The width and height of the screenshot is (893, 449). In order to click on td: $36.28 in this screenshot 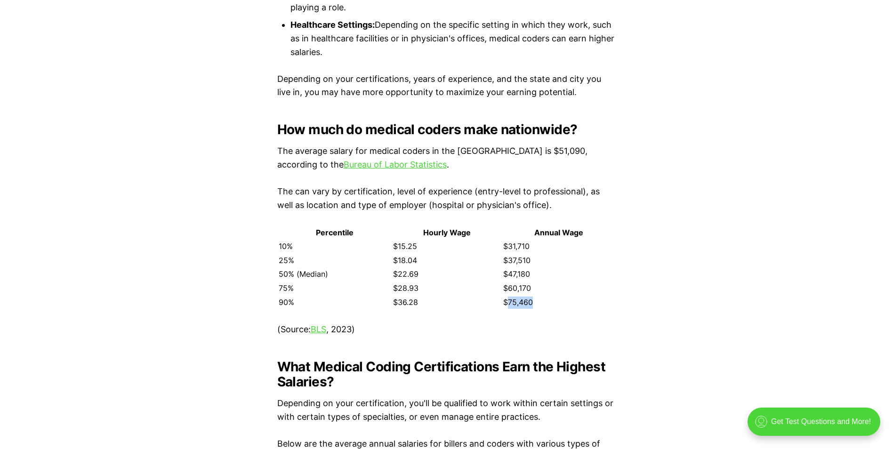, I will do `click(447, 303)`.